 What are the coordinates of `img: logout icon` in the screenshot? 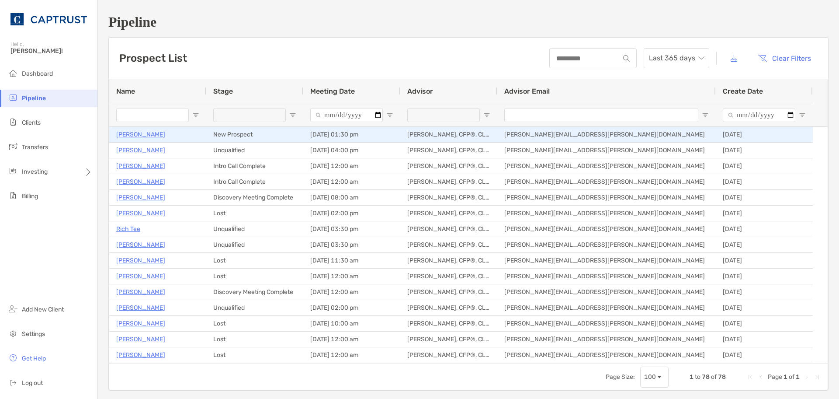 It's located at (13, 382).